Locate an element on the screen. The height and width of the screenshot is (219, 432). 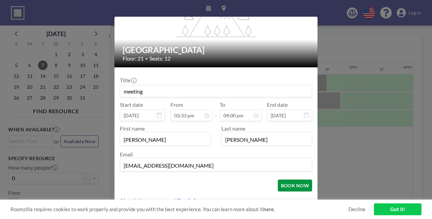
span: Floor: 21 is located at coordinates (133, 58).